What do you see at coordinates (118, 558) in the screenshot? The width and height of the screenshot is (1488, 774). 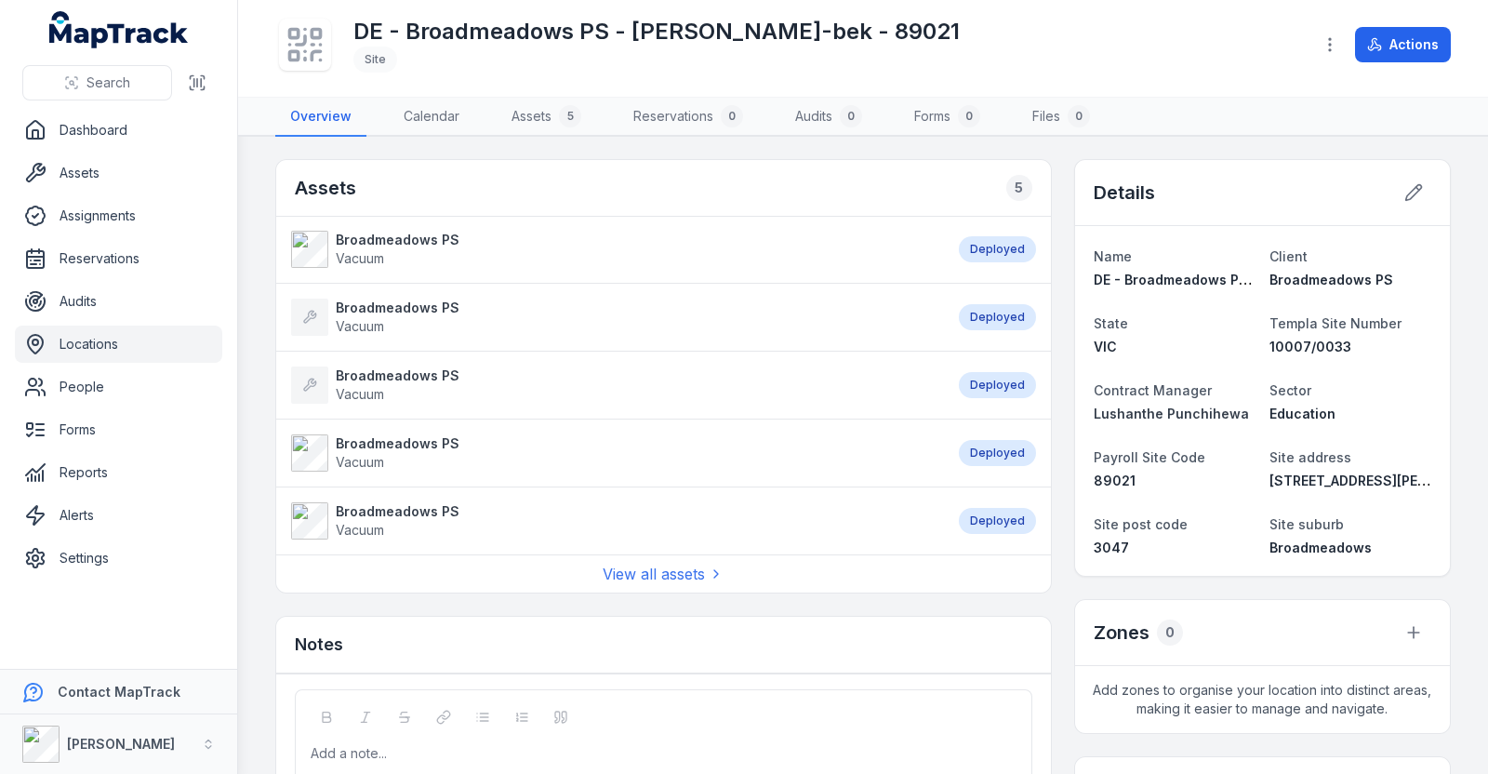 I see `a: Settings` at bounding box center [118, 558].